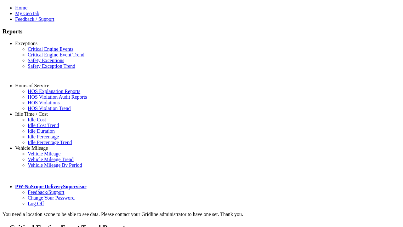 The height and width of the screenshot is (227, 403). Describe the element at coordinates (43, 125) in the screenshot. I see `a: Idle Cost Trend` at that location.